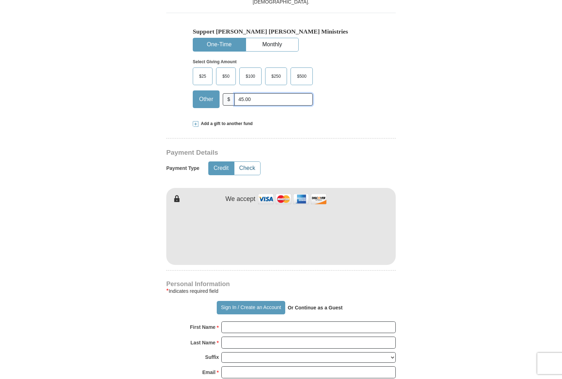 The image size is (562, 379). What do you see at coordinates (226, 76) in the screenshot?
I see `span: $50` at bounding box center [226, 76].